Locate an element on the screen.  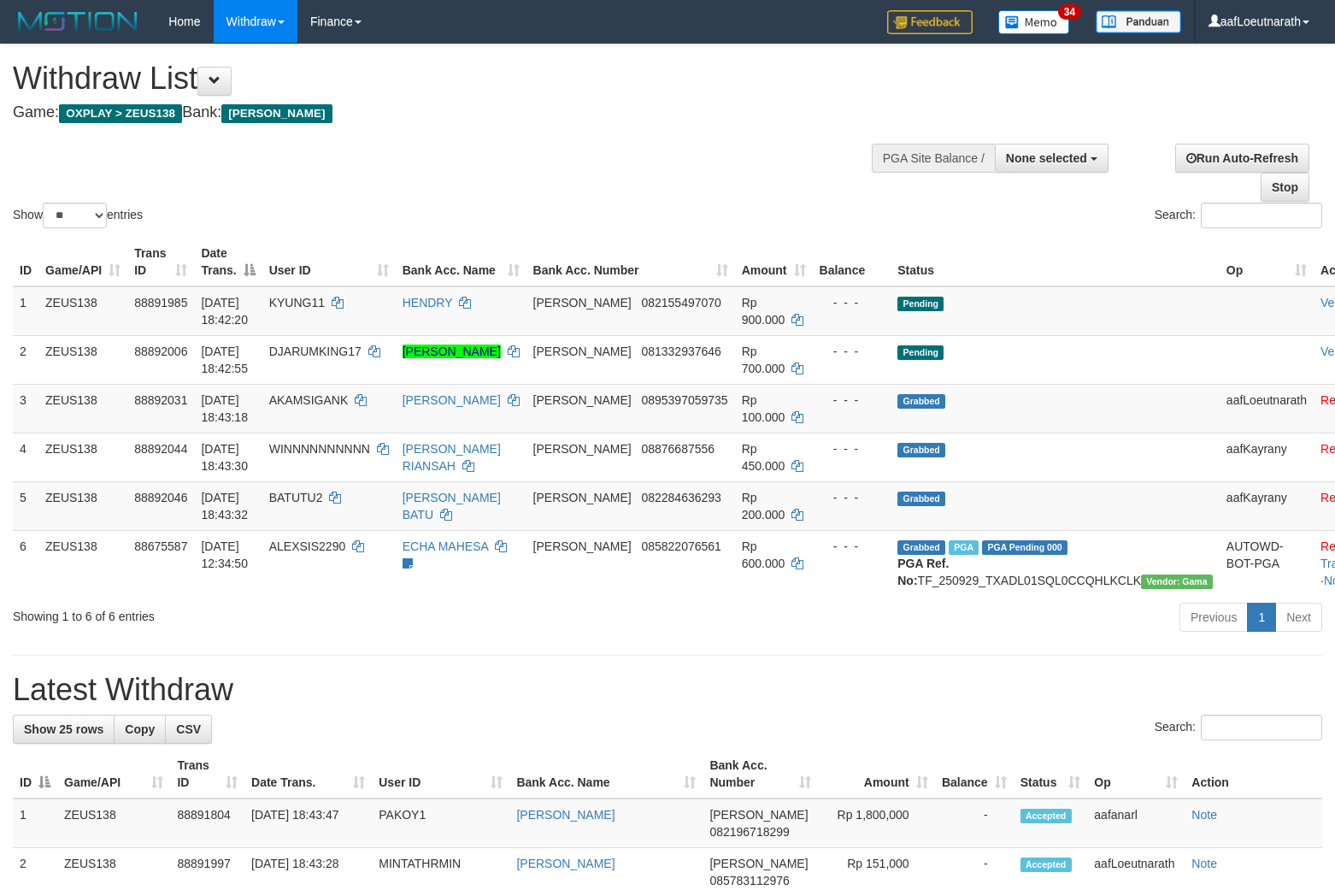
img: panduan.png is located at coordinates (1138, 21).